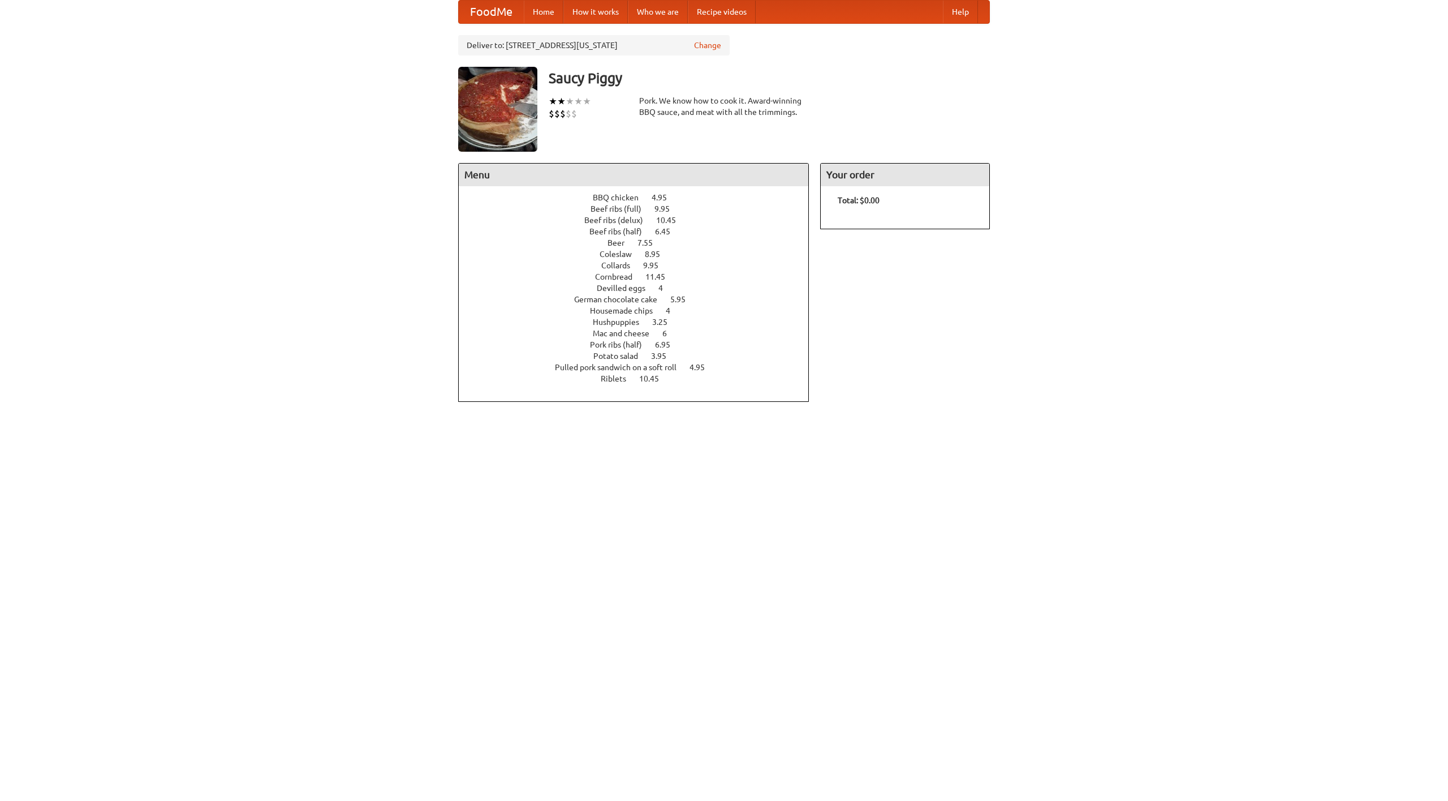 This screenshot has height=801, width=1448. What do you see at coordinates (668, 231) in the screenshot?
I see `span: 6.45` at bounding box center [668, 231].